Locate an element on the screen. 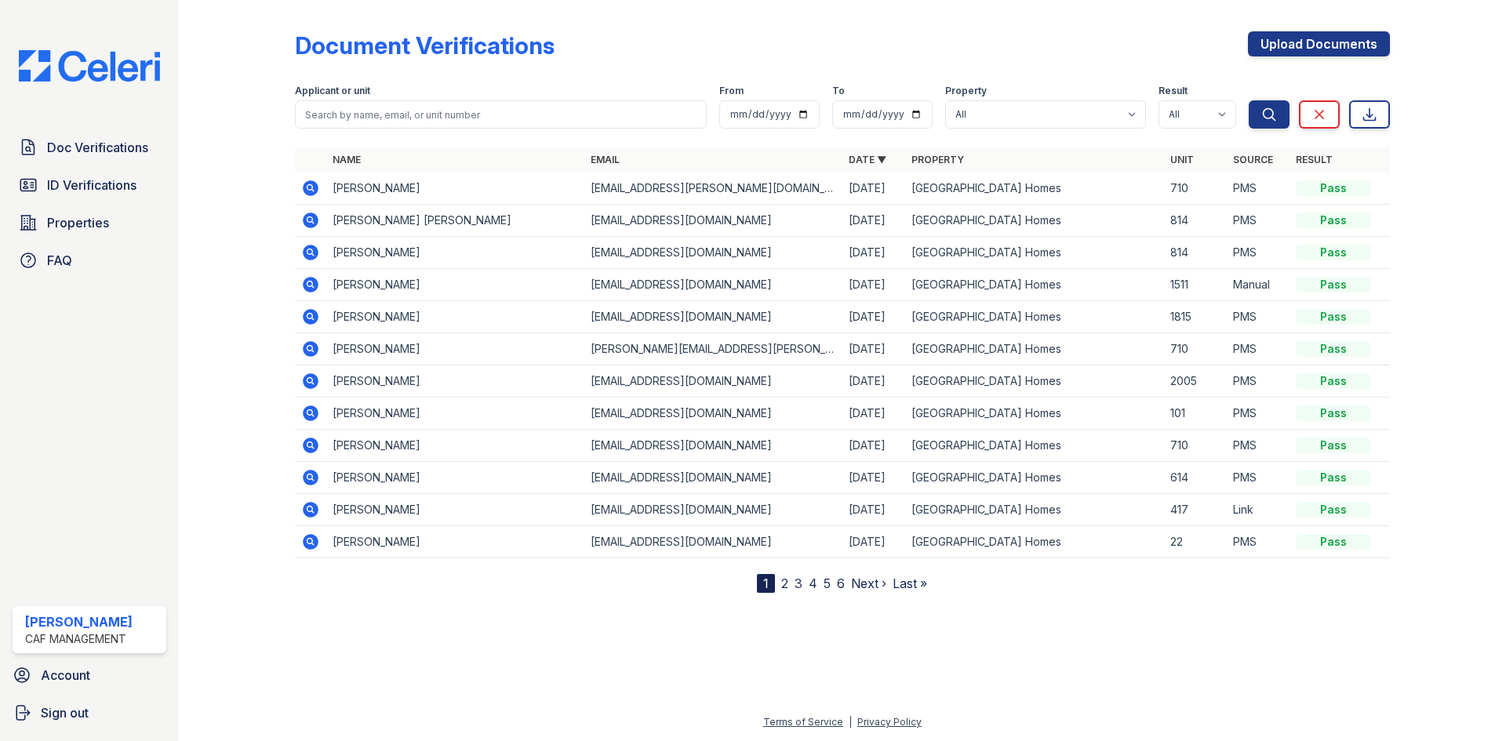 Image resolution: width=1506 pixels, height=741 pixels. td: 101 is located at coordinates (1195, 413).